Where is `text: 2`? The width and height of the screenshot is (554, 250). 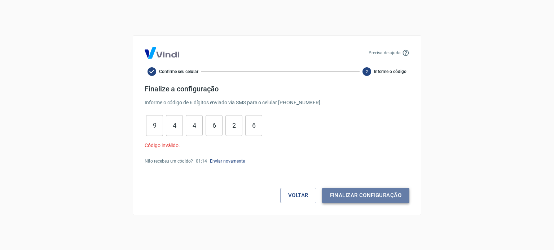 text: 2 is located at coordinates (367, 71).